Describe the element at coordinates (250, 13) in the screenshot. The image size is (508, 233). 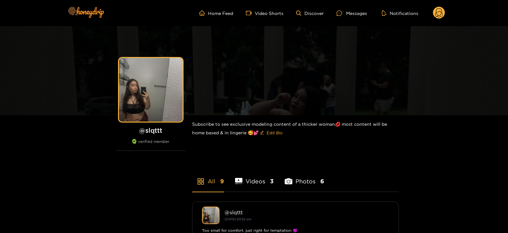
I see `span: video-camera` at that location.